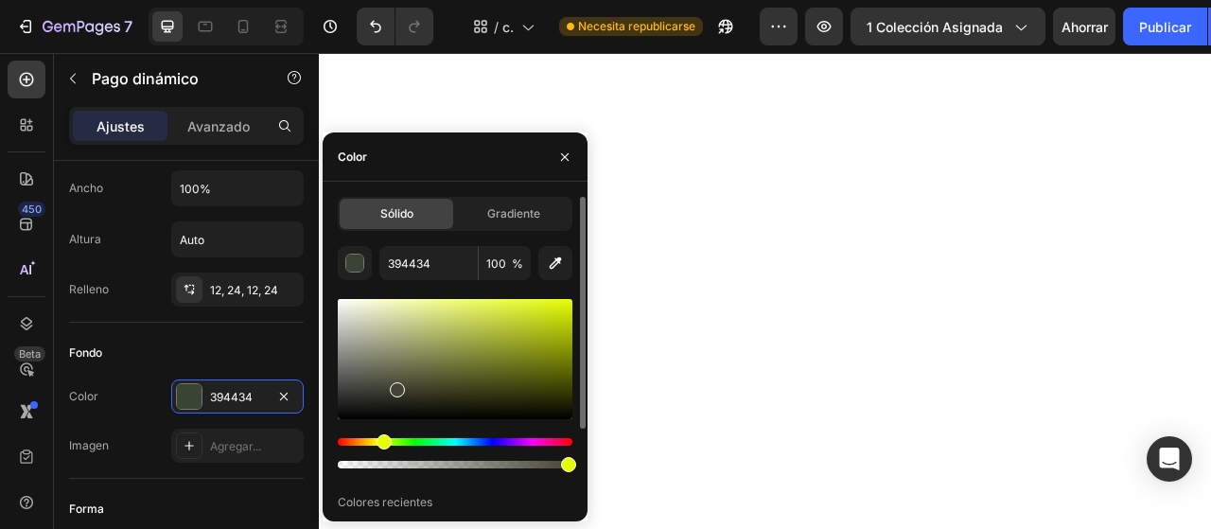  Describe the element at coordinates (236, 446) in the screenshot. I see `font: Agregar...` at that location.